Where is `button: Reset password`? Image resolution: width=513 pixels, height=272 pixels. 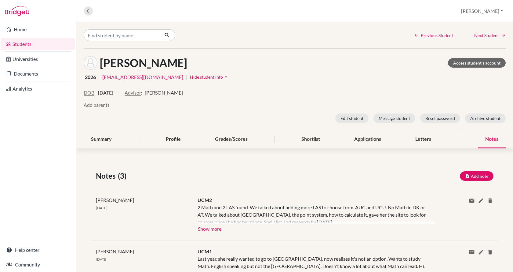 button: Reset password is located at coordinates (440, 118).